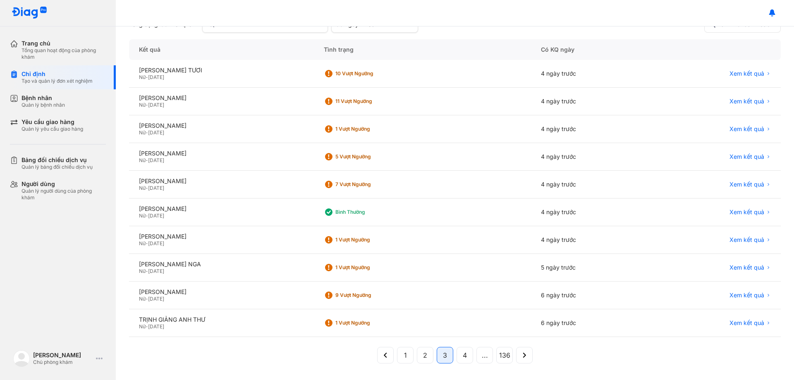 This screenshot has width=794, height=380. I want to click on div: Bảng đối chiếu dịch vụ, so click(57, 160).